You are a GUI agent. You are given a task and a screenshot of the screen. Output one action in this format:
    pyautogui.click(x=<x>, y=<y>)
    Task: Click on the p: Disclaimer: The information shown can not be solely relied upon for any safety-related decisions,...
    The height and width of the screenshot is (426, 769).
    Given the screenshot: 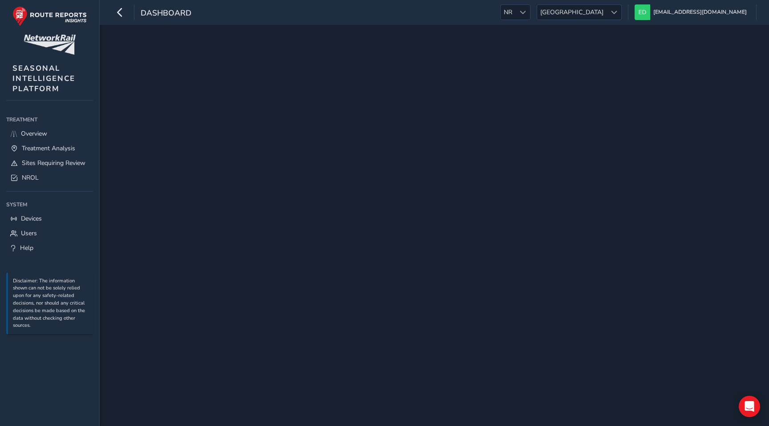 What is the action you would take?
    pyautogui.click(x=51, y=304)
    